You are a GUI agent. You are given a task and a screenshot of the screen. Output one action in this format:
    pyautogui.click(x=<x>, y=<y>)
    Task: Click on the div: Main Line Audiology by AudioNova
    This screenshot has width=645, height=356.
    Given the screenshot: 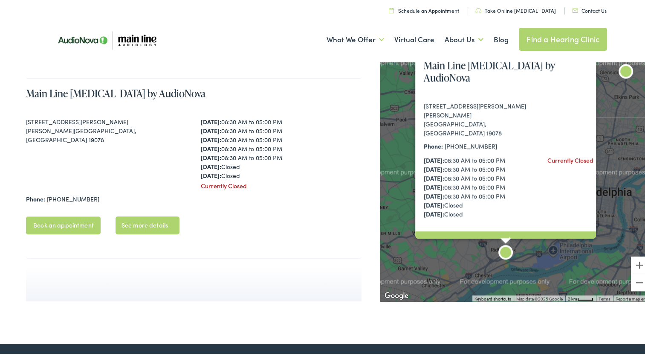 What is the action you would take?
    pyautogui.click(x=506, y=252)
    